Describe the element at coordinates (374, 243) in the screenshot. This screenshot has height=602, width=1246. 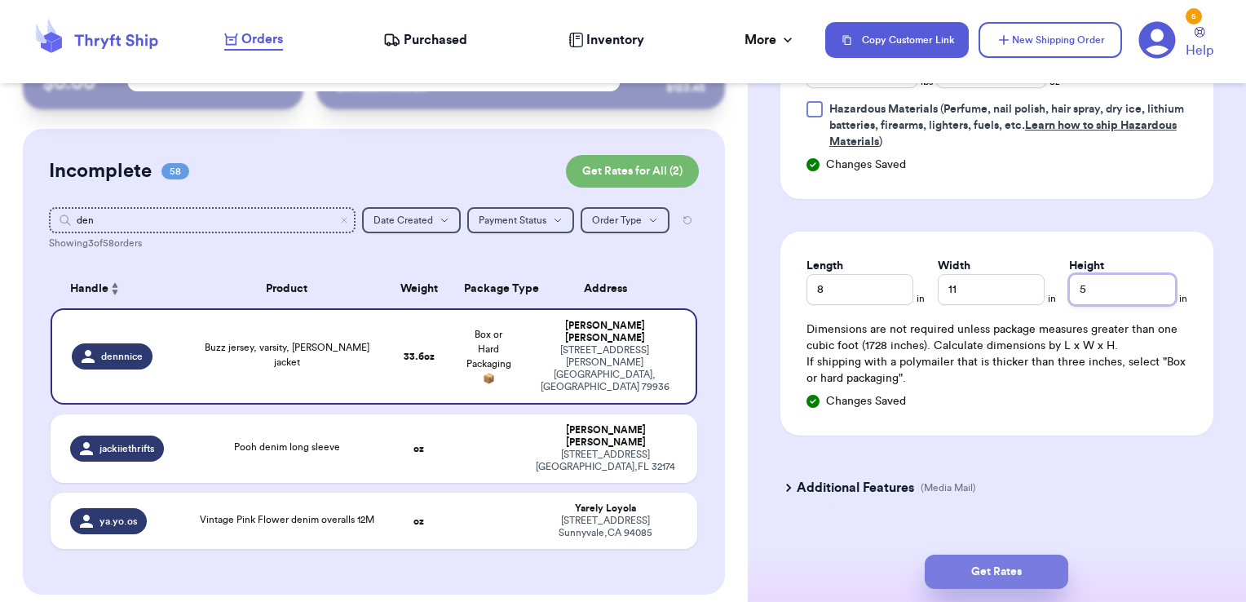
I see `div: Showing 3 of 58 orders` at that location.